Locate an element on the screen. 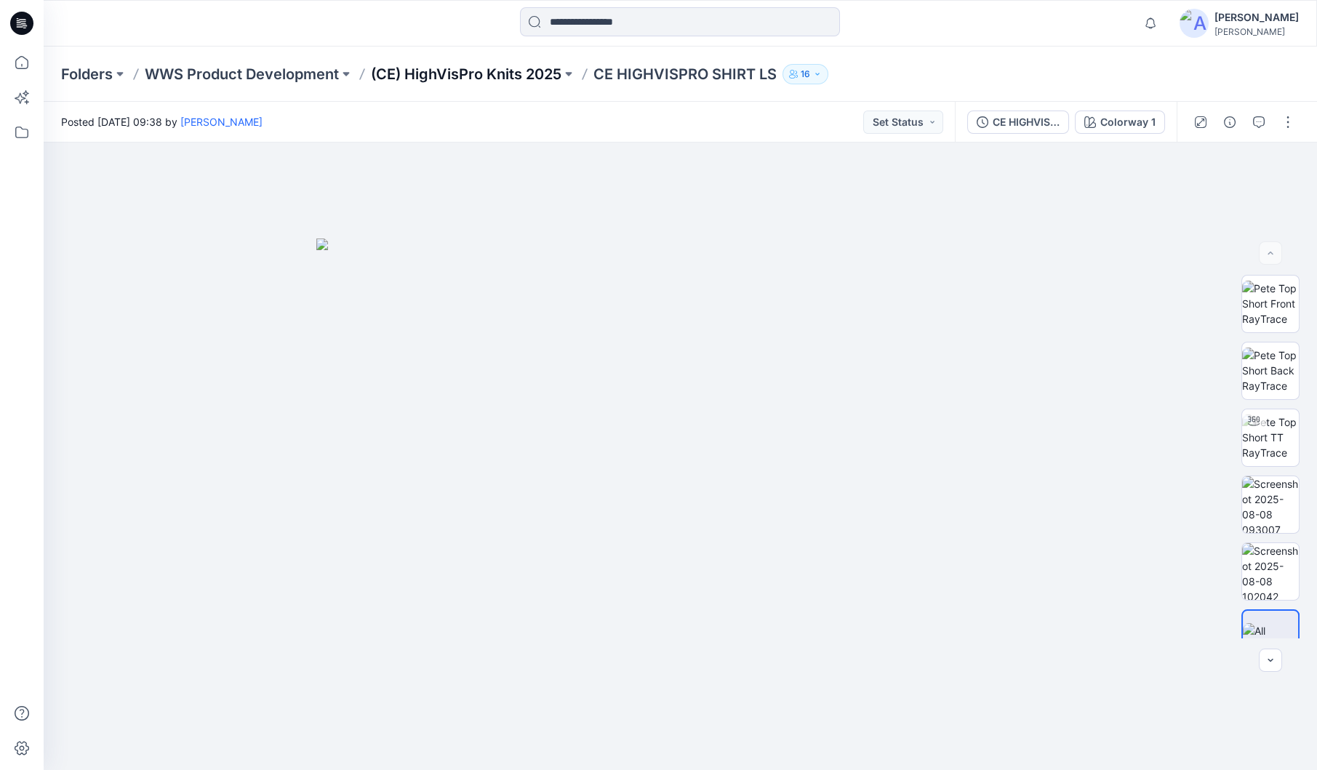 The height and width of the screenshot is (770, 1317). a: (CE) HighVisPro Knits 2025 is located at coordinates (466, 74).